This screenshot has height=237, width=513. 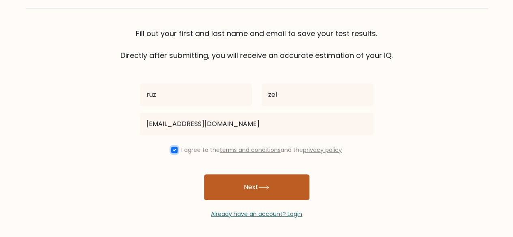 I want to click on input: First name, so click(x=196, y=95).